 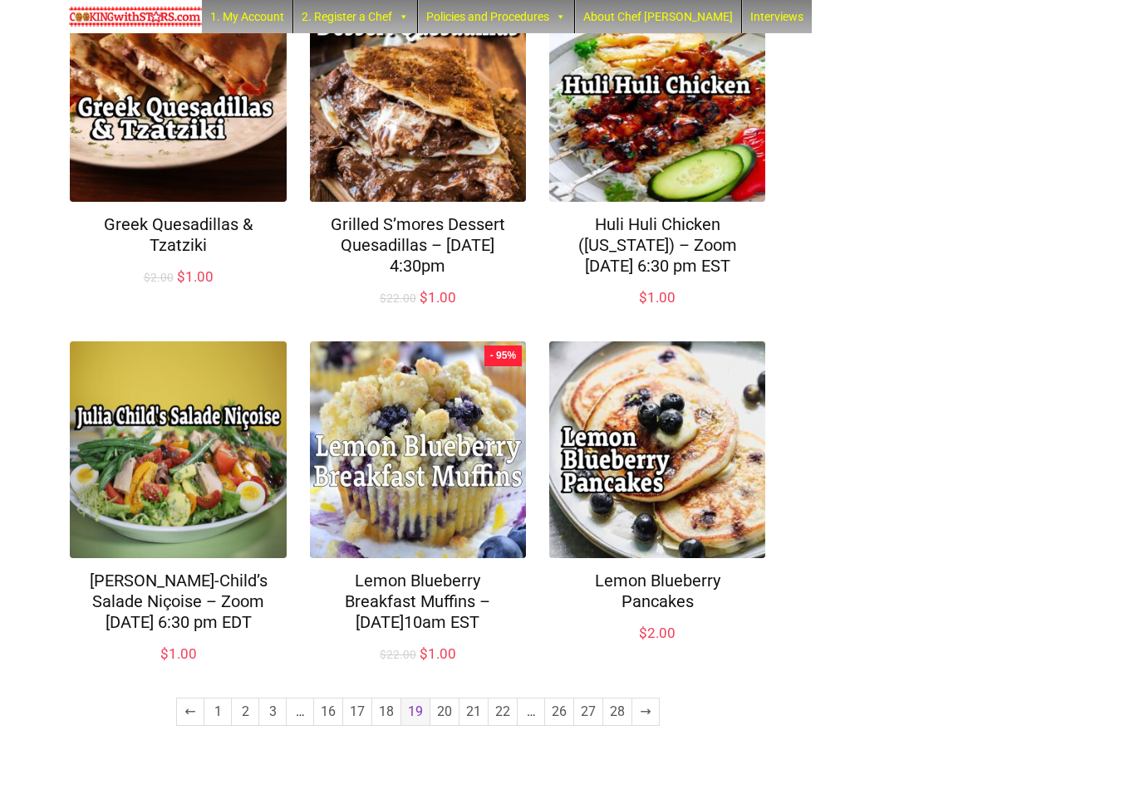 I want to click on span: - 95%, so click(x=502, y=355).